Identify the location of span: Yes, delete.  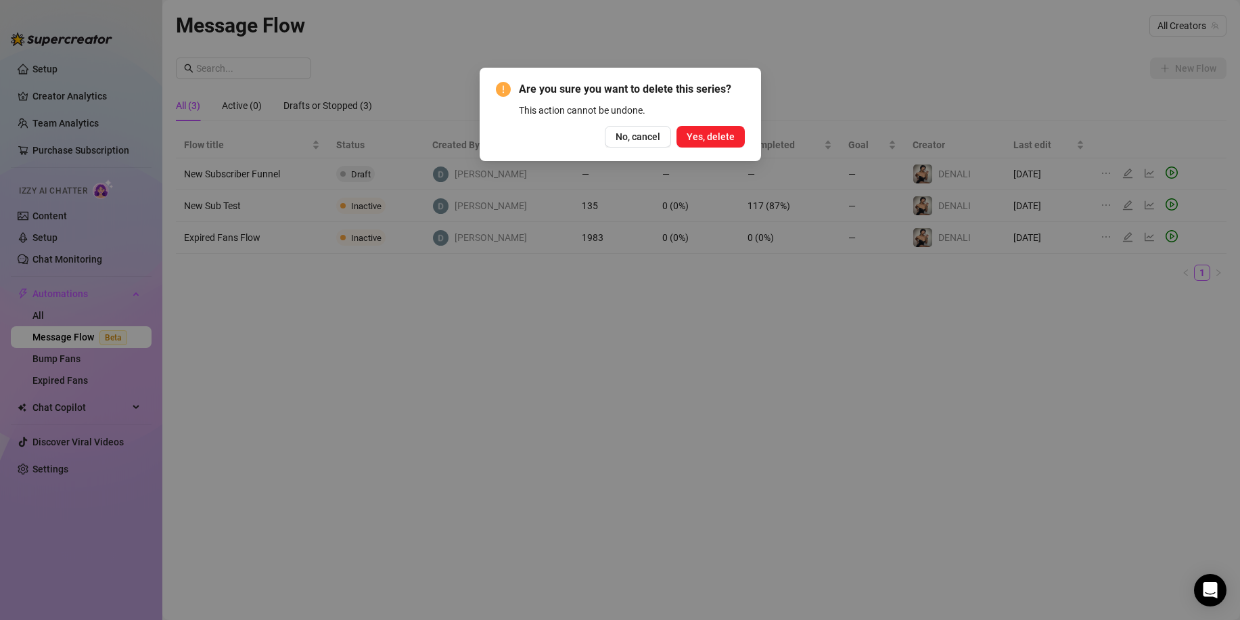
(710, 137).